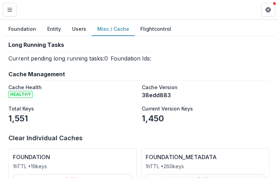 Image resolution: width=278 pixels, height=178 pixels. Describe the element at coordinates (72, 109) in the screenshot. I see `dt: Total Keys` at that location.